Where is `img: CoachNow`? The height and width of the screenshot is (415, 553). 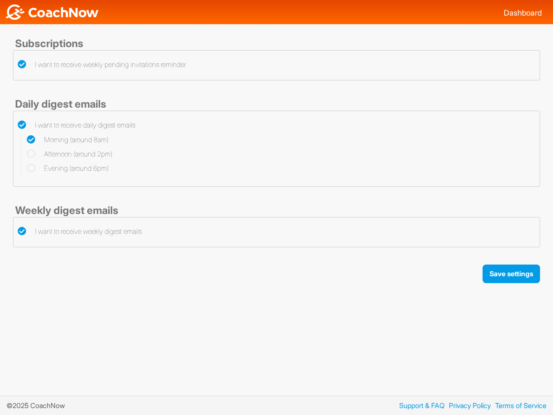 img: CoachNow is located at coordinates (52, 12).